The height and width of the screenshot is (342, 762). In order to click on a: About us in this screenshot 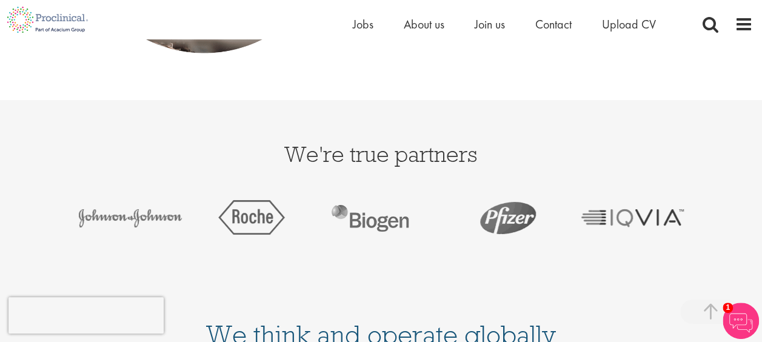, I will do `click(424, 24)`.